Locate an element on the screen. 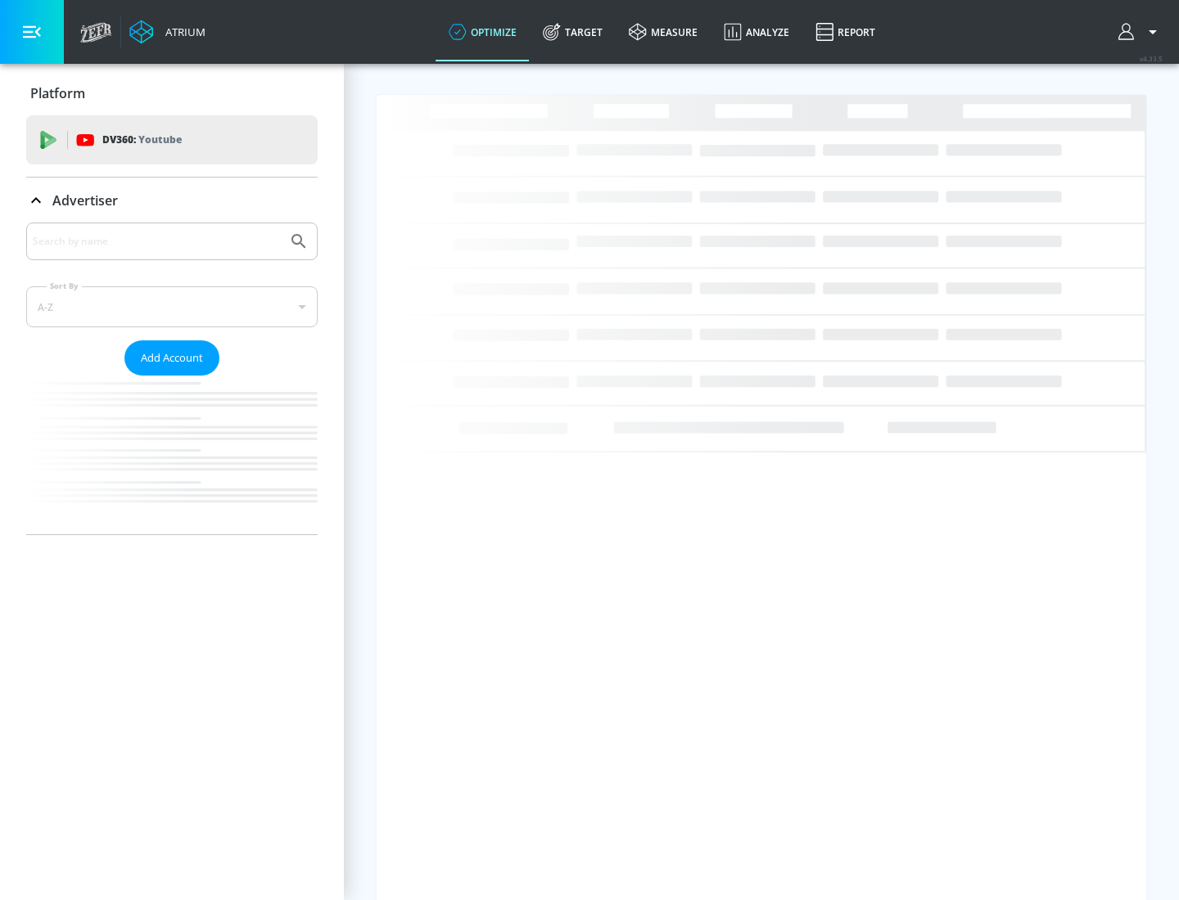 The image size is (1179, 900). a: Atrium is located at coordinates (167, 32).